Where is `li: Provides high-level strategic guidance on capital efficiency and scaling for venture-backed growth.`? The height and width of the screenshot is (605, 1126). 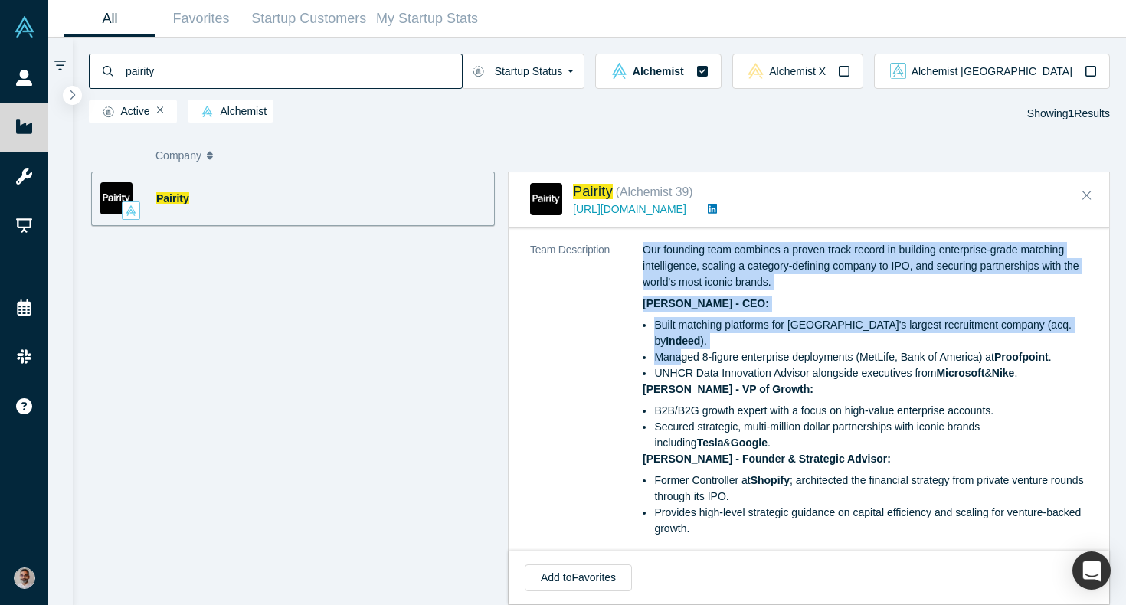
li: Provides high-level strategic guidance on capital efficiency and scaling for venture-backed growth. is located at coordinates (871, 521).